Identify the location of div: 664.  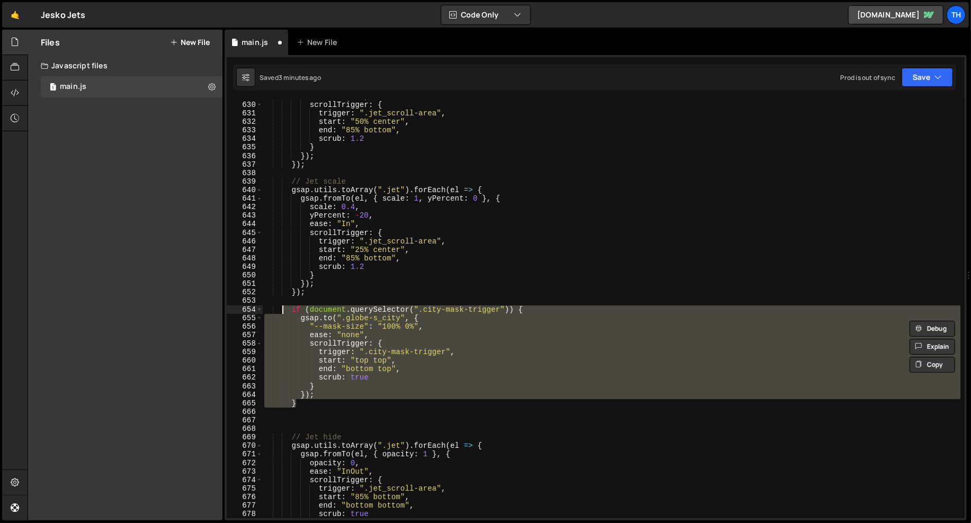
(245, 395).